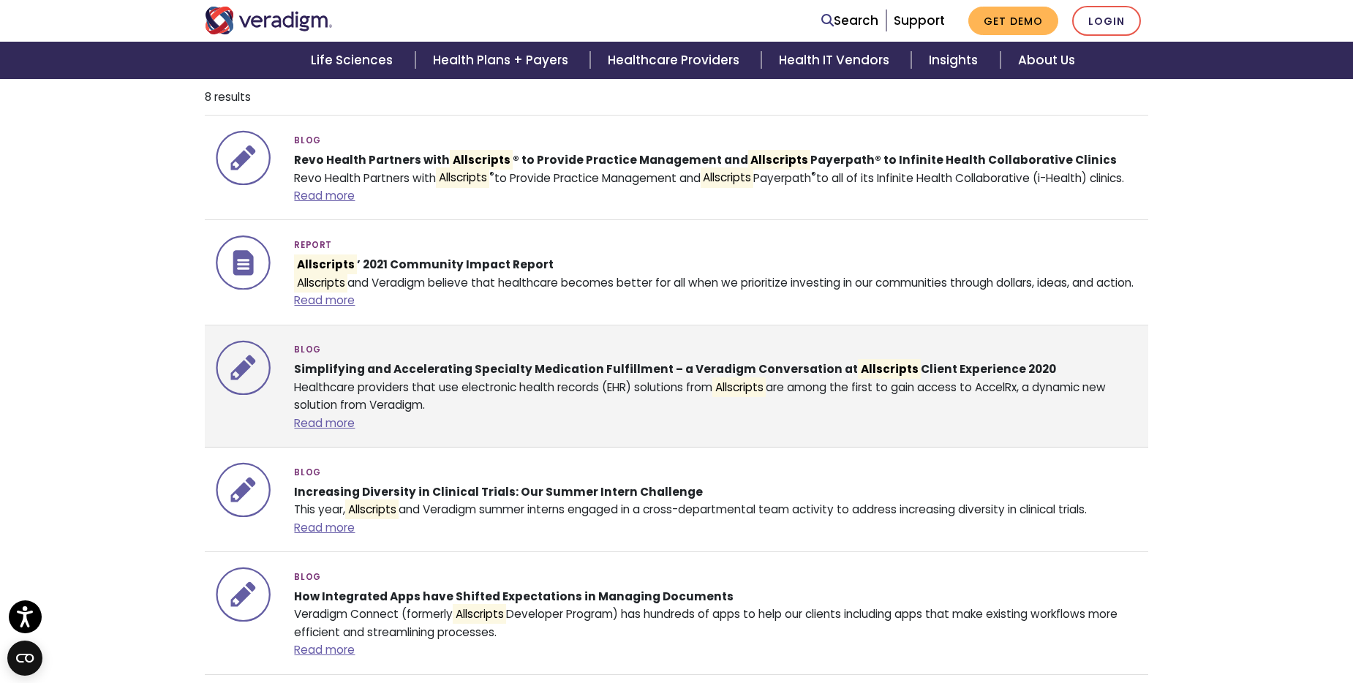  I want to click on img: Veradigm logo, so click(268, 20).